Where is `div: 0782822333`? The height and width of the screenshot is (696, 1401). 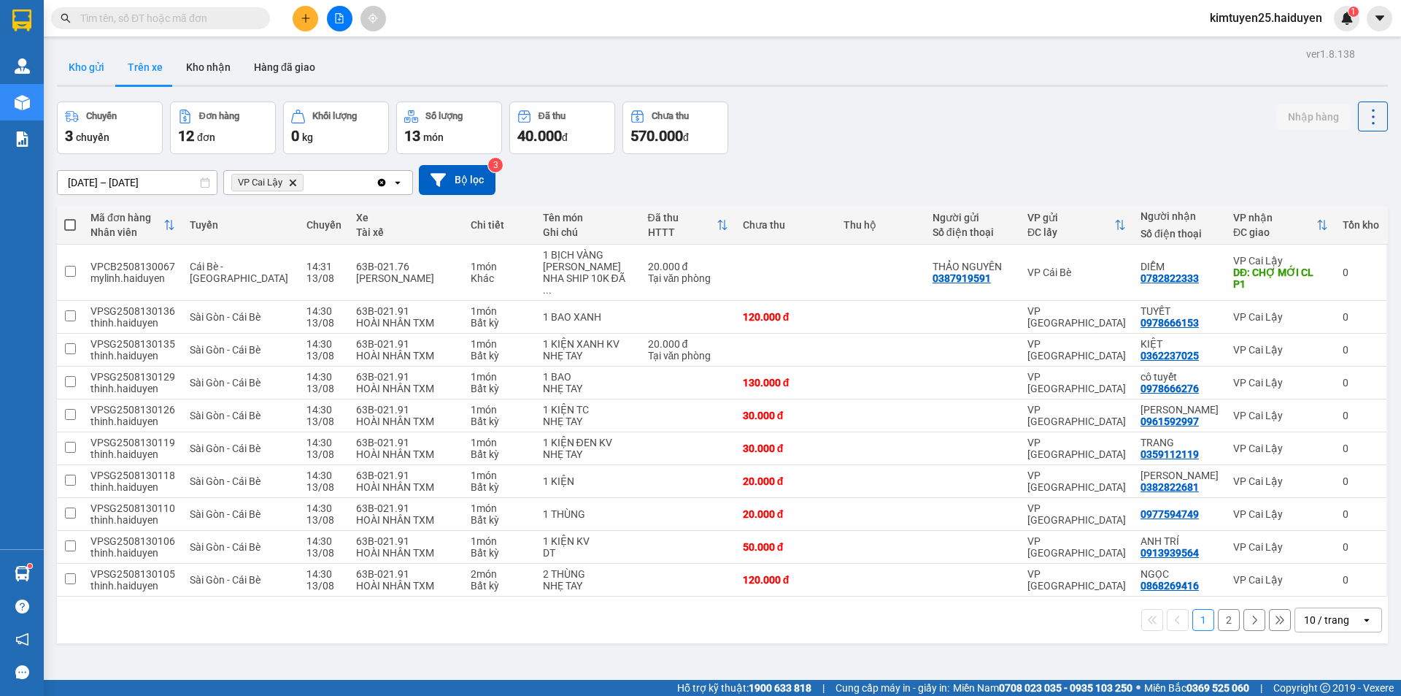
div: 0782822333 is located at coordinates (1170, 278).